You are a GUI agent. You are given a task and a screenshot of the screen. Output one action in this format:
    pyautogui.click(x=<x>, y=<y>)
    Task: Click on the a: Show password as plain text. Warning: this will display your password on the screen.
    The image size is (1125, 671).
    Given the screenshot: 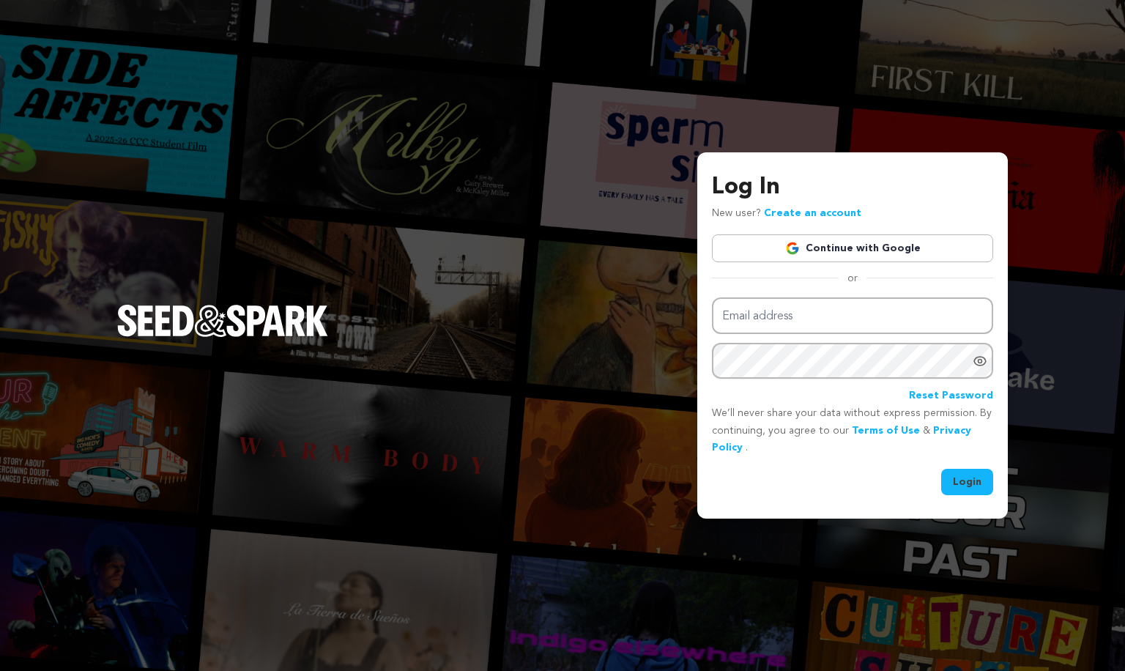 What is the action you would take?
    pyautogui.click(x=980, y=361)
    